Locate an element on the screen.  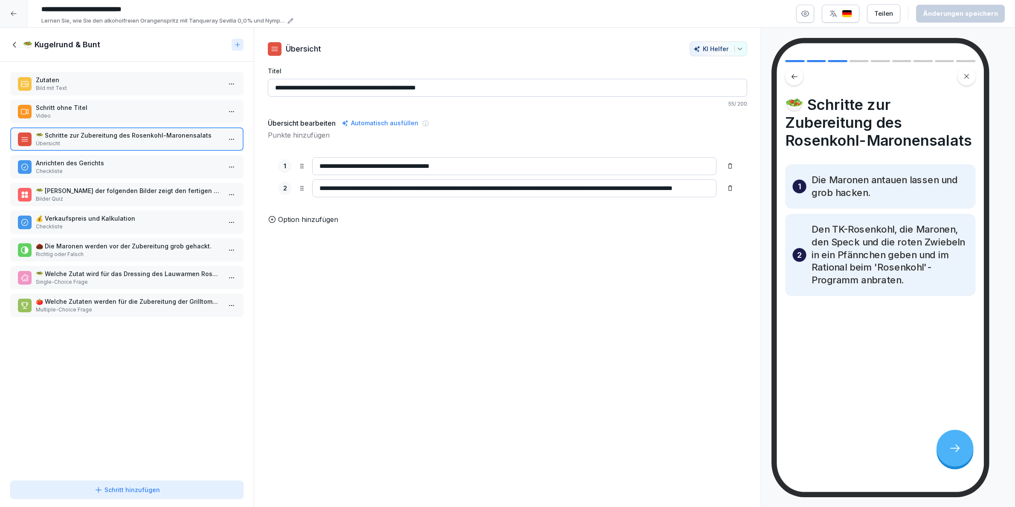
p: Bild mit Text is located at coordinates (128, 88).